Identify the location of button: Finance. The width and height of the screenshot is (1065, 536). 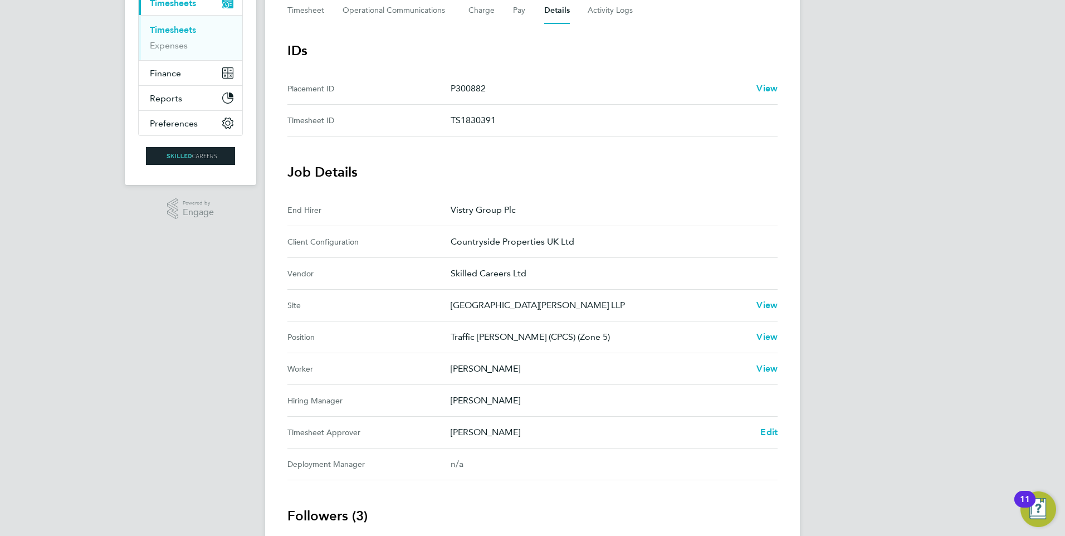
(191, 73).